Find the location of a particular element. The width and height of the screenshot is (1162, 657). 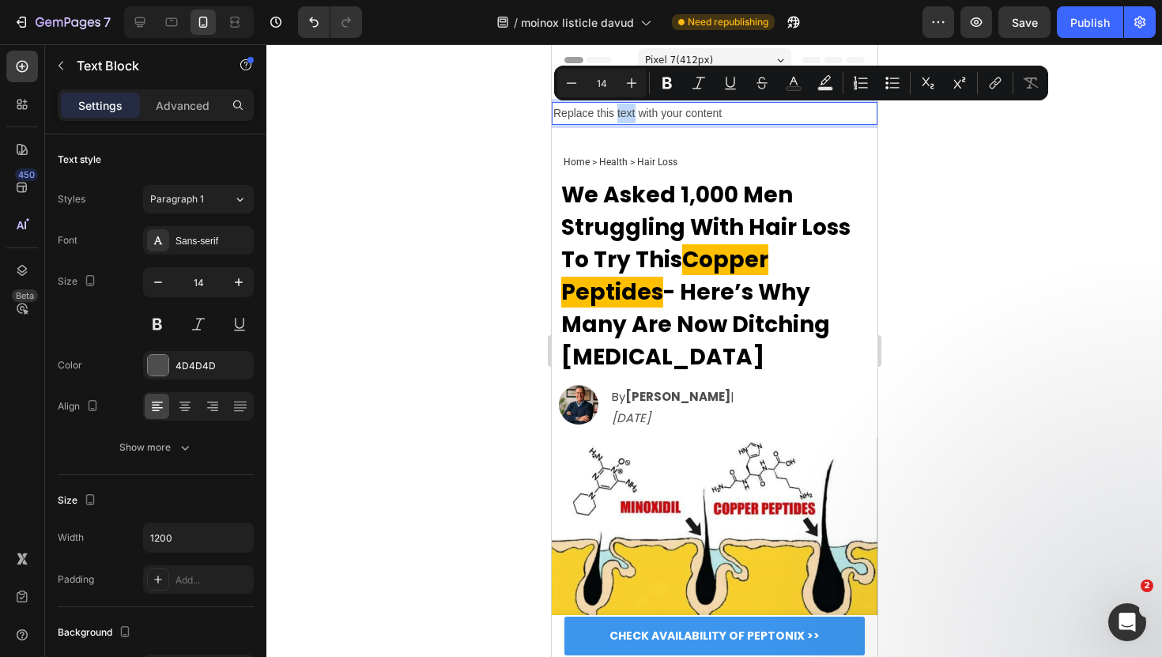

p: 7 is located at coordinates (107, 22).